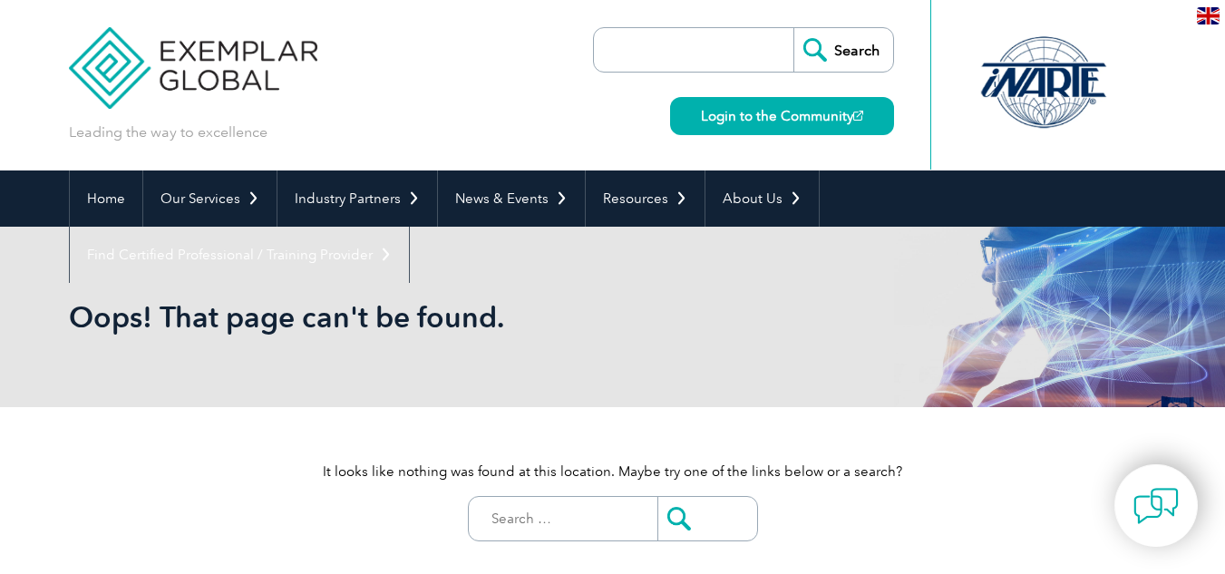 The image size is (1225, 574). What do you see at coordinates (708, 519) in the screenshot?
I see `input: Submit` at bounding box center [708, 519].